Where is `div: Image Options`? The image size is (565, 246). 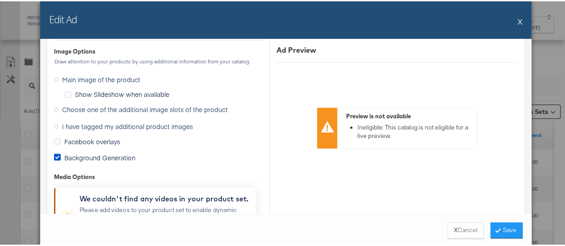 div: Image Options is located at coordinates (75, 50).